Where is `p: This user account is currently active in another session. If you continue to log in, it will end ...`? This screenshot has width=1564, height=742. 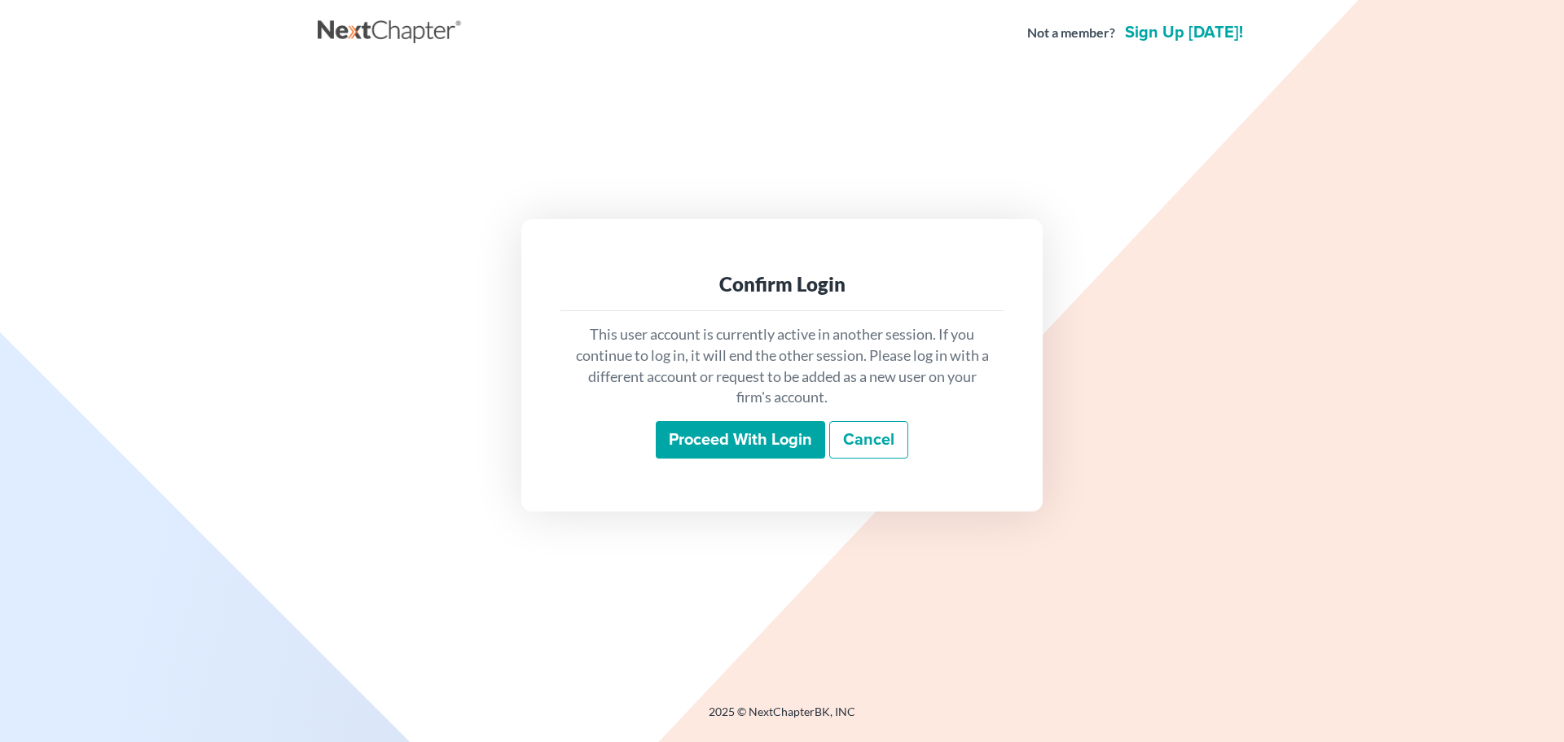
p: This user account is currently active in another session. If you continue to log in, it will end ... is located at coordinates (782, 366).